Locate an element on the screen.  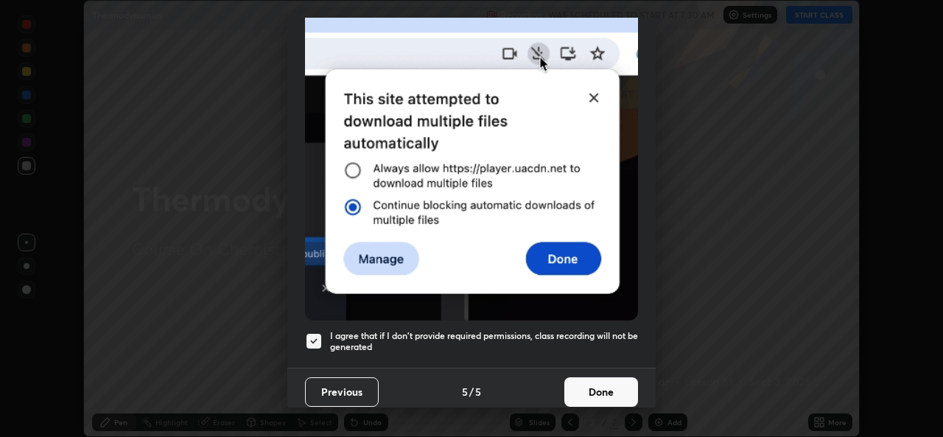
button: Done is located at coordinates (601, 392).